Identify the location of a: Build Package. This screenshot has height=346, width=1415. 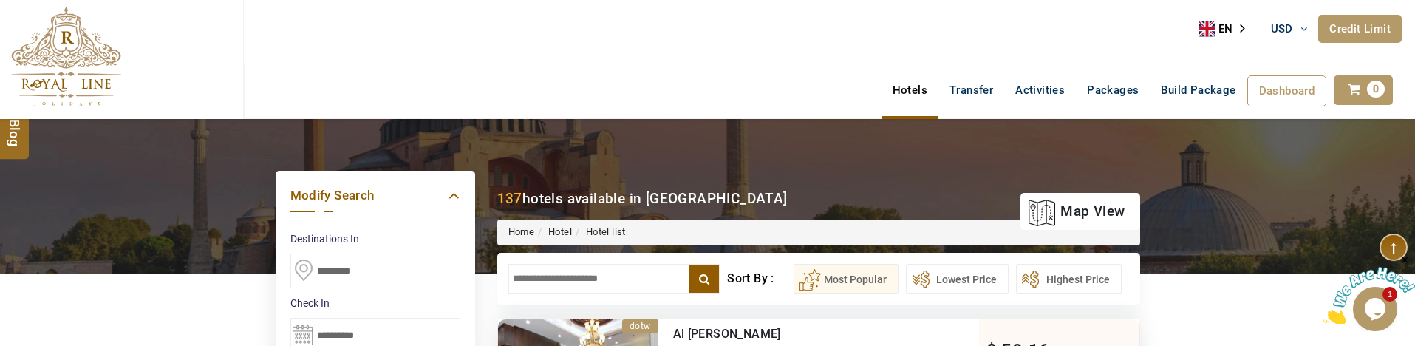
(1198, 90).